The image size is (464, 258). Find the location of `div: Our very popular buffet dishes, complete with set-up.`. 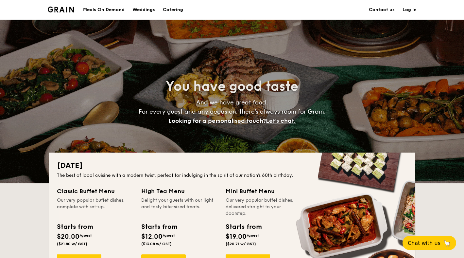

div: Our very popular buffet dishes, complete with set-up. is located at coordinates (95, 207).